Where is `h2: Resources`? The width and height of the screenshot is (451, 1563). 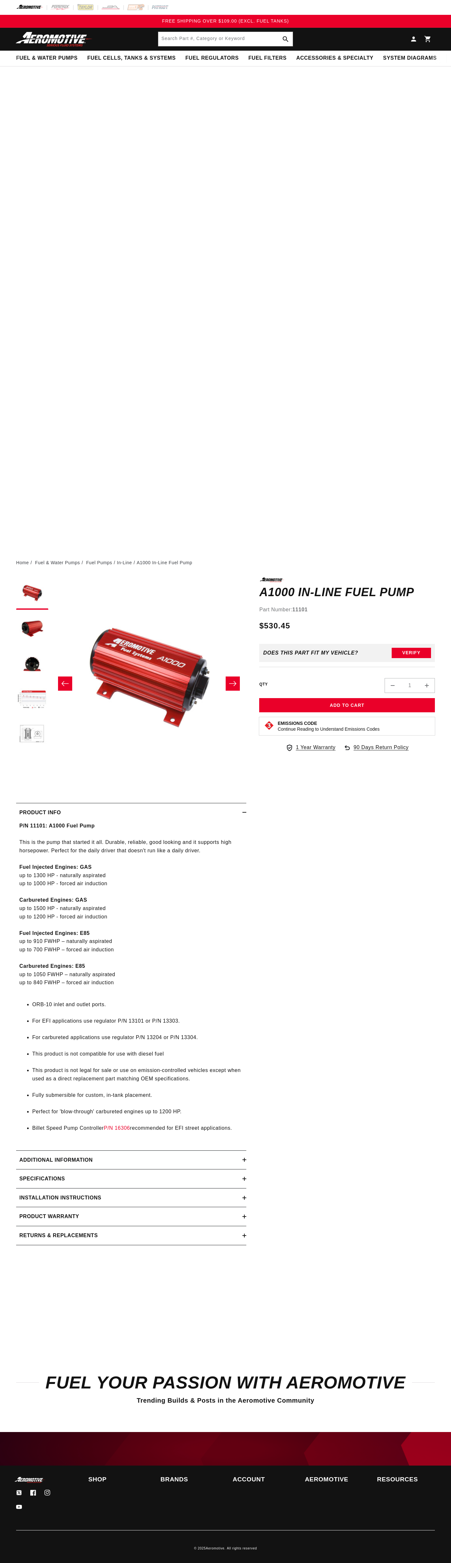 h2: Resources is located at coordinates (406, 1479).